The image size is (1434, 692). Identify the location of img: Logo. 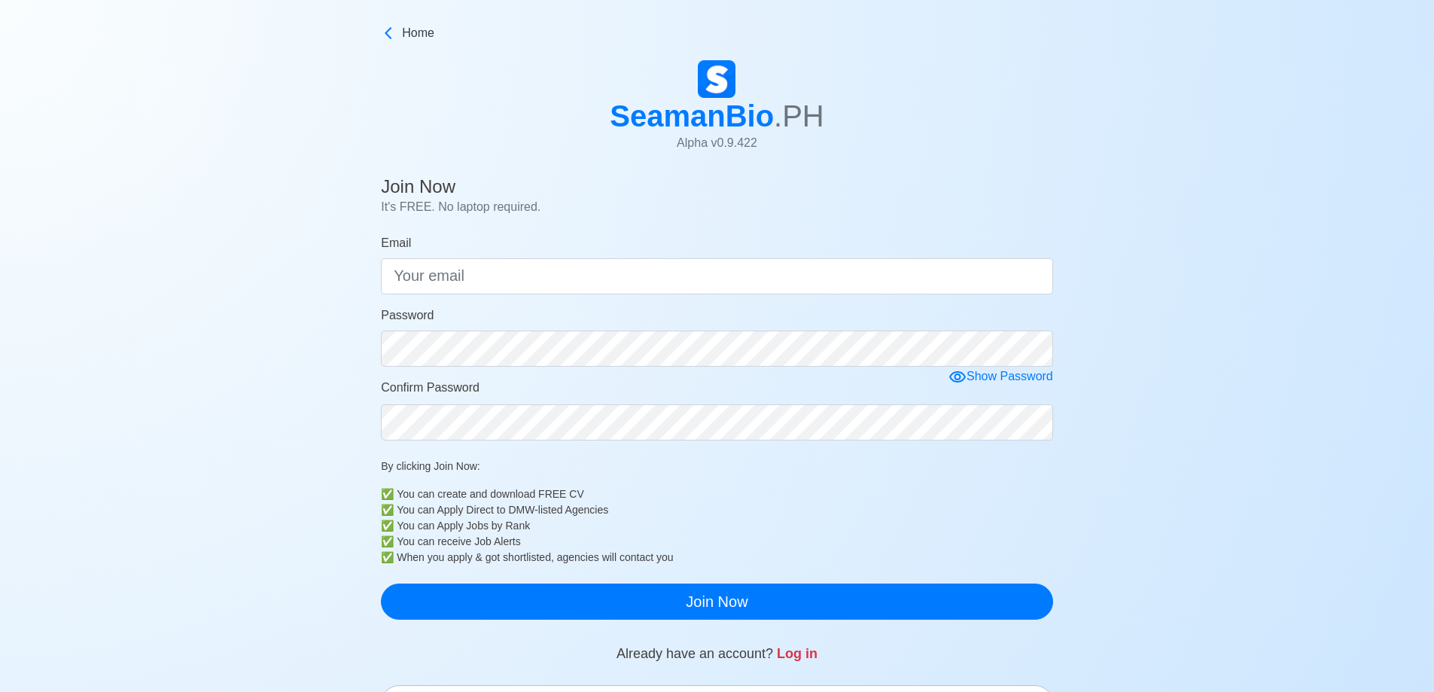
(717, 79).